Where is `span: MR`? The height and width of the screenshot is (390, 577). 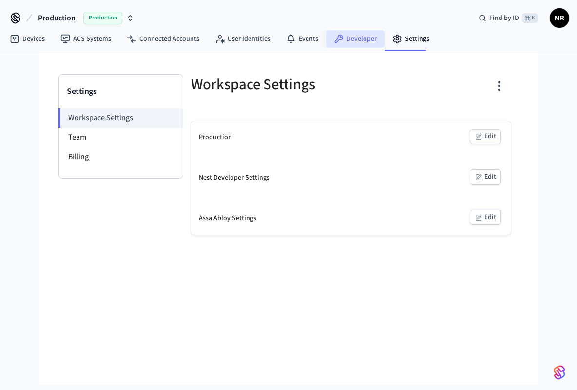
span: MR is located at coordinates (559, 18).